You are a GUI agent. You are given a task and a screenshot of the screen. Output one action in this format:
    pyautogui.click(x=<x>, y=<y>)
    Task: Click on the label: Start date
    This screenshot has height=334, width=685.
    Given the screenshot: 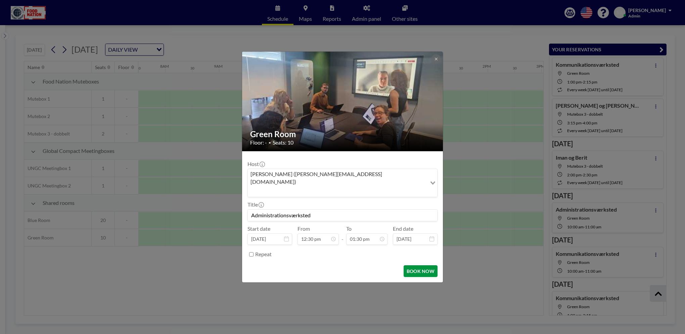 What is the action you would take?
    pyautogui.click(x=259, y=229)
    